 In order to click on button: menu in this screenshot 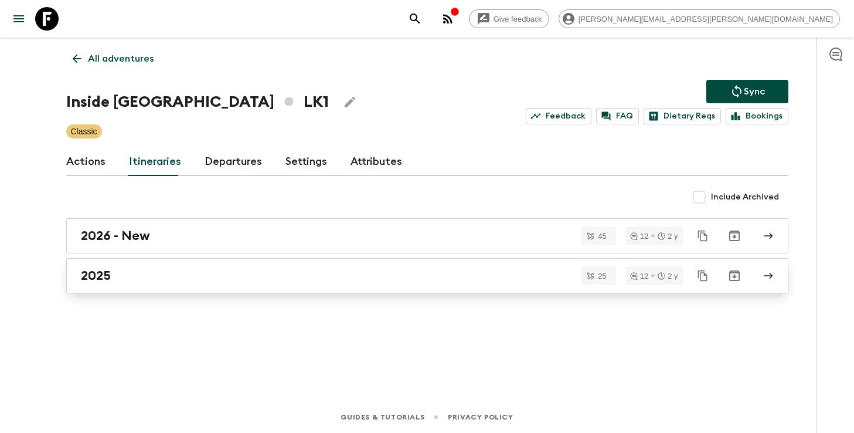, I will do `click(19, 19)`.